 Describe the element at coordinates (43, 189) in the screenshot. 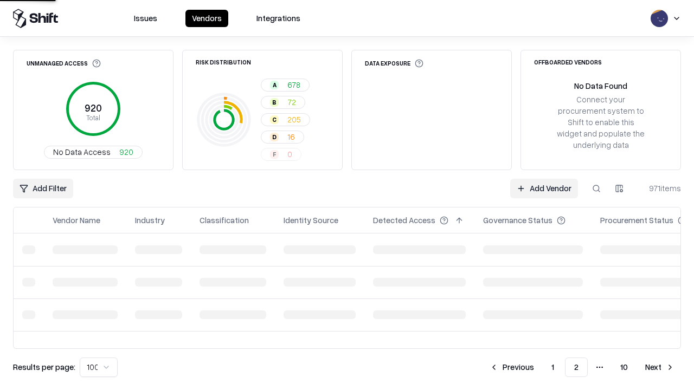

I see `button: Add Filter` at that location.